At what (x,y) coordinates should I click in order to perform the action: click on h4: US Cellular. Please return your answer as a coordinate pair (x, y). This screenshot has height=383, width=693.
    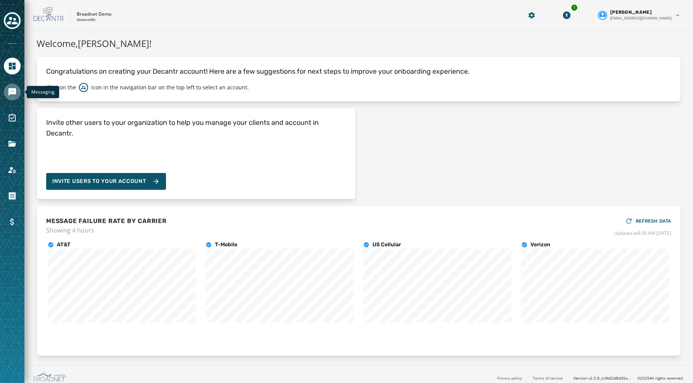
    Looking at the image, I should click on (387, 245).